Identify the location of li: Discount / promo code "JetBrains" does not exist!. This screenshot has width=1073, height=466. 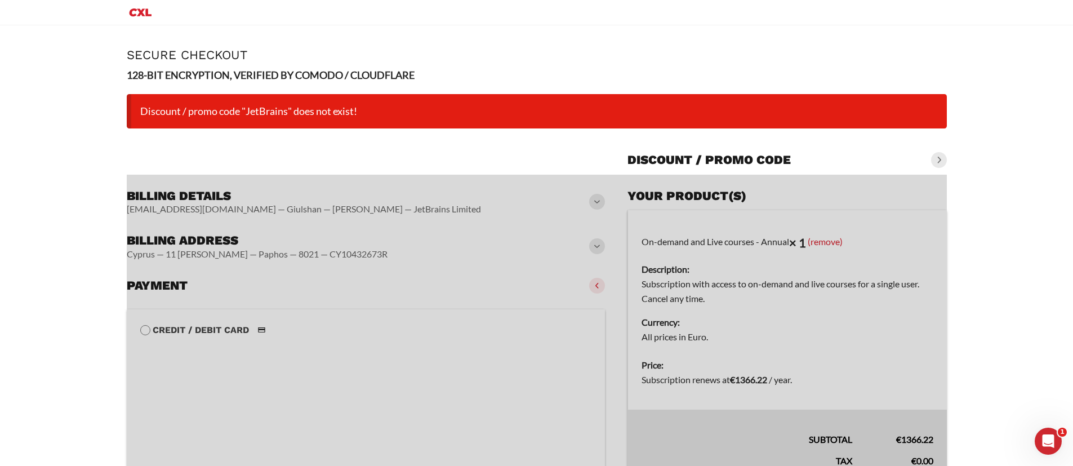
(537, 111).